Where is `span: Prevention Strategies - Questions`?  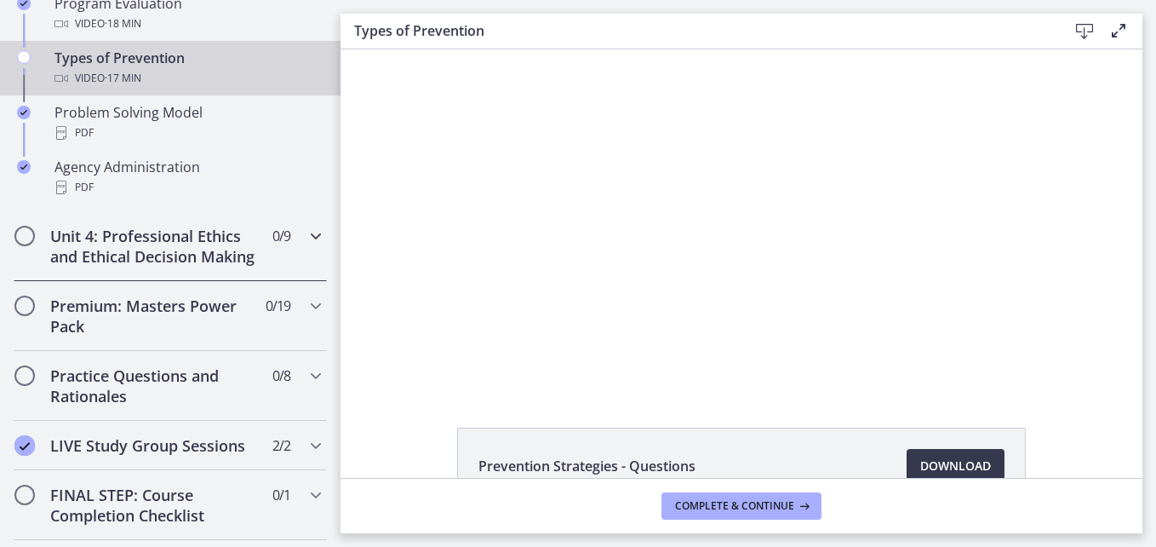 span: Prevention Strategies - Questions is located at coordinates (587, 466).